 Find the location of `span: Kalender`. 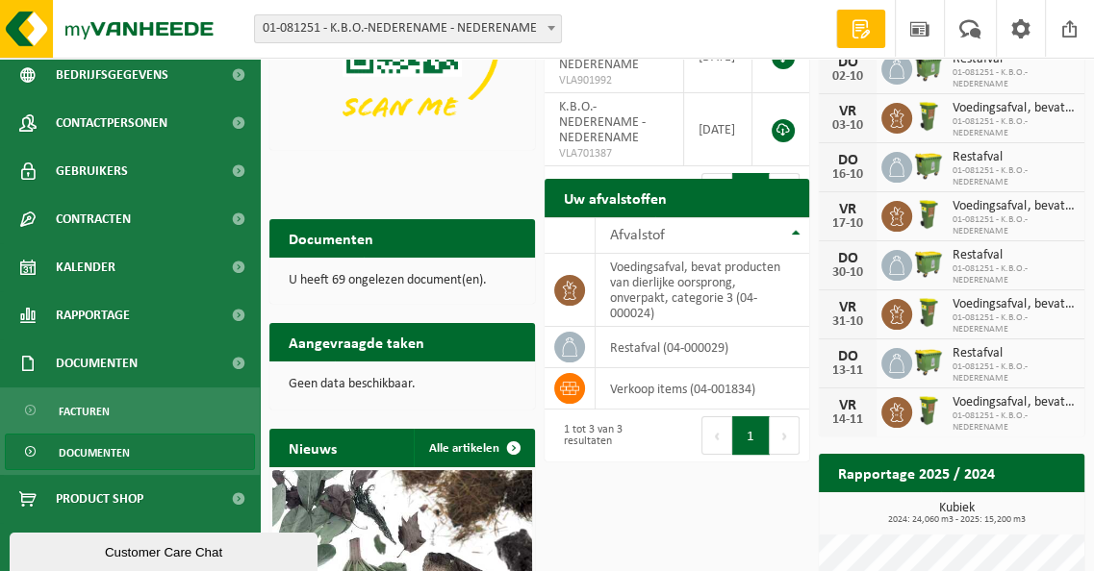

span: Kalender is located at coordinates (86, 267).